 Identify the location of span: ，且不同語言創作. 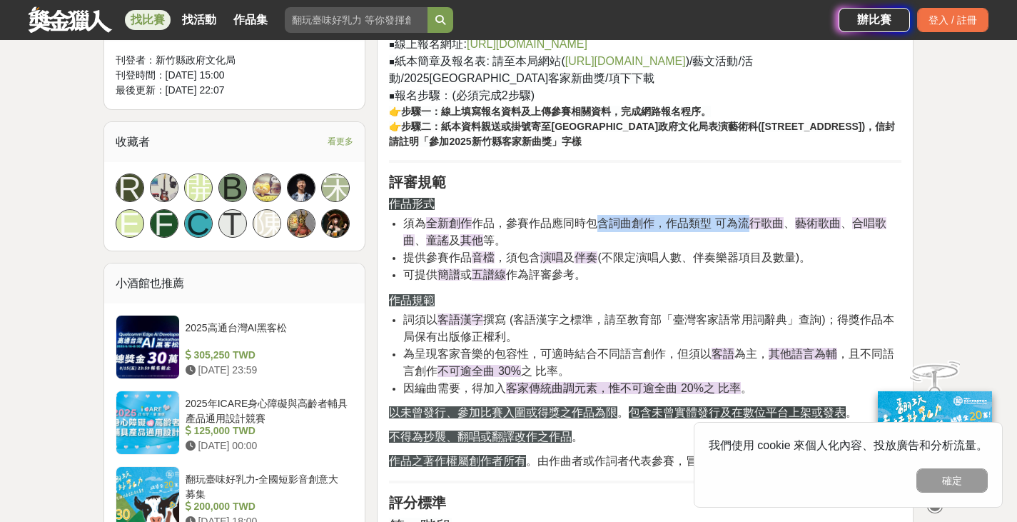
(649, 362).